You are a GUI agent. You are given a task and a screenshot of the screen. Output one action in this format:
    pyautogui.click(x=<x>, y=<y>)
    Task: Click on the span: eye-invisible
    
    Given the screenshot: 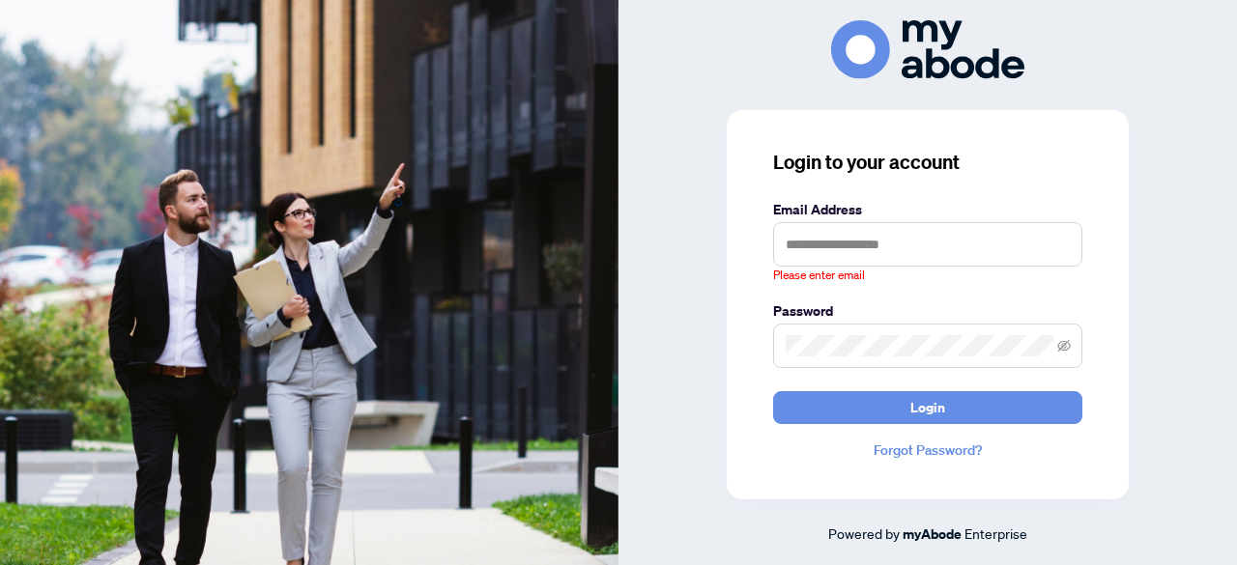 What is the action you would take?
    pyautogui.click(x=1064, y=346)
    